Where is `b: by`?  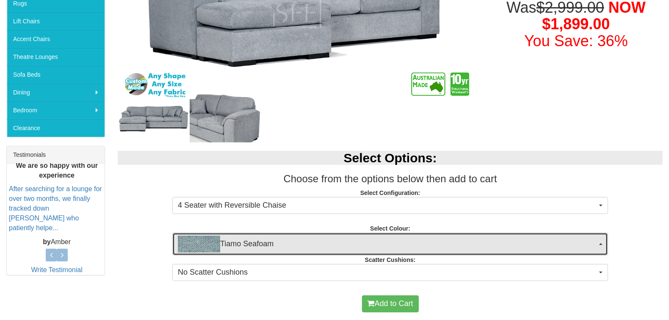
b: by is located at coordinates (47, 241).